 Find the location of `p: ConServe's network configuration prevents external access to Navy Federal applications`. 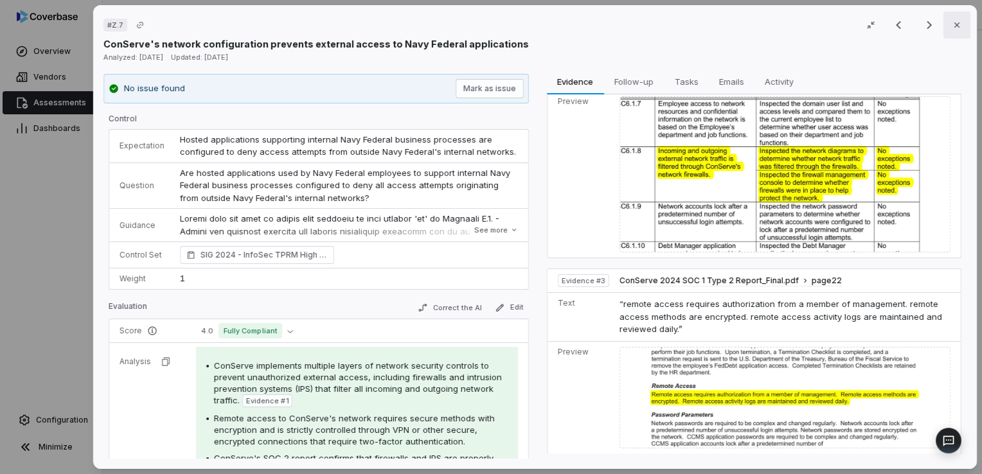

p: ConServe's network configuration prevents external access to Navy Federal applications is located at coordinates (316, 44).